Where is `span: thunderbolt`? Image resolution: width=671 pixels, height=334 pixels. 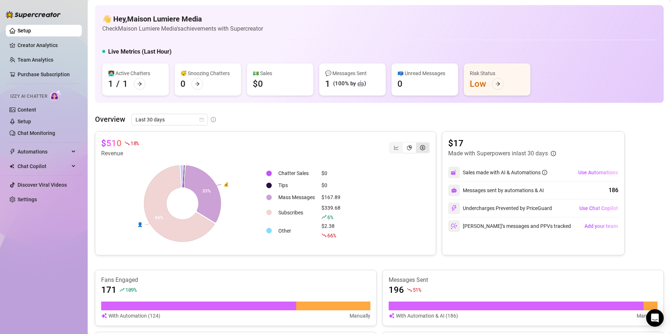 span: thunderbolt is located at coordinates (12, 152).